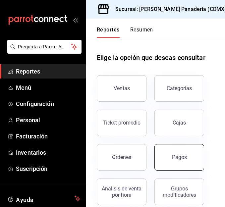 This screenshot has height=207, width=225. What do you see at coordinates (151, 58) in the screenshot?
I see `h1: Elige la opción que deseas consultar` at bounding box center [151, 58].